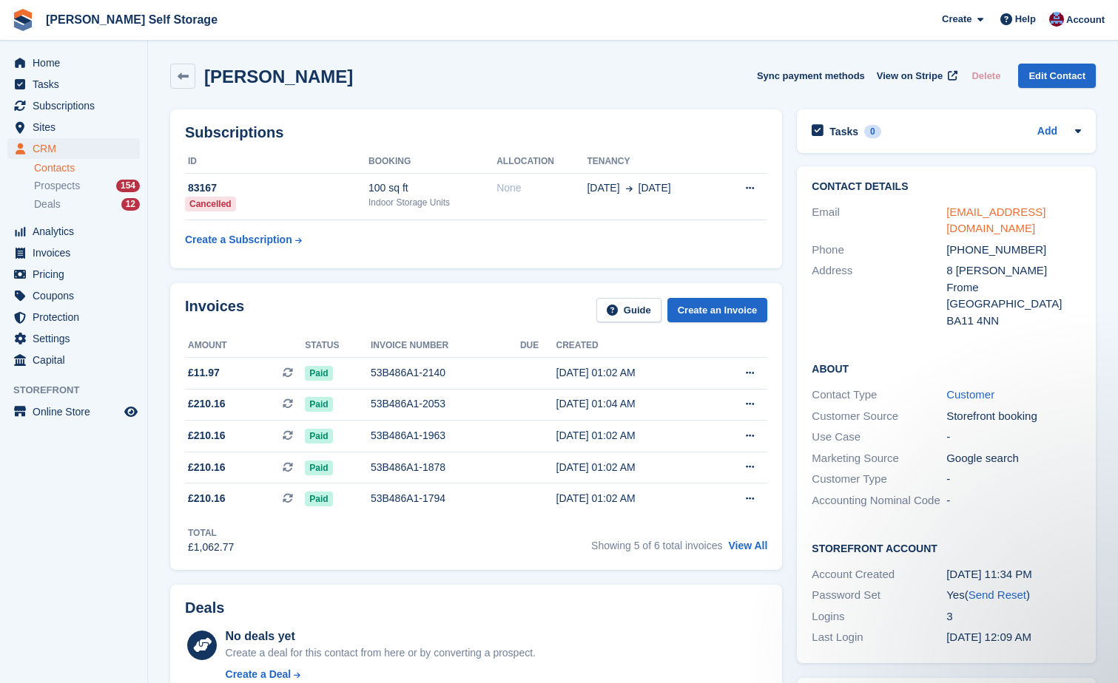 This screenshot has width=1118, height=683. I want to click on div: Account Created, so click(879, 575).